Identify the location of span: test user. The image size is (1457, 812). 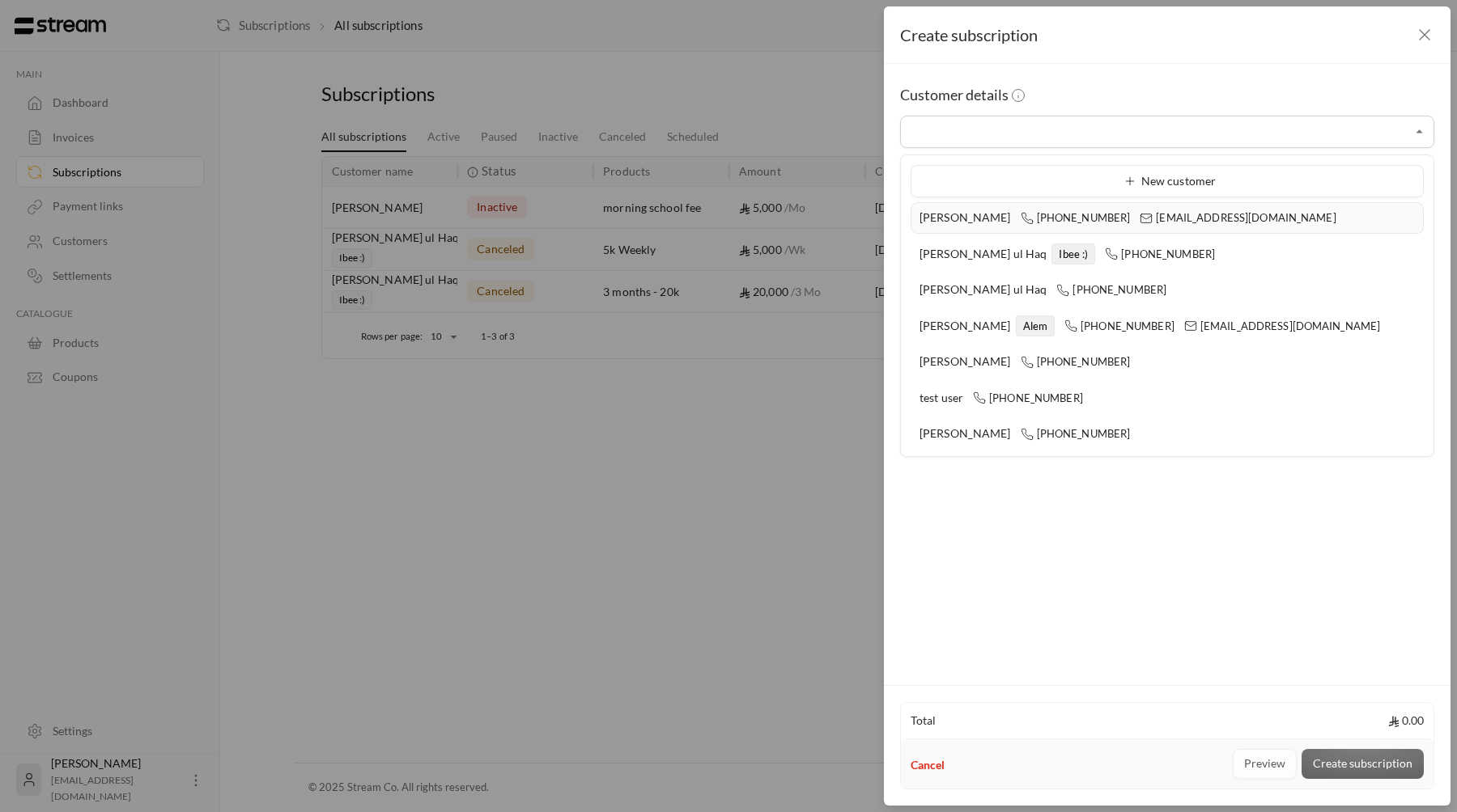
(942, 397).